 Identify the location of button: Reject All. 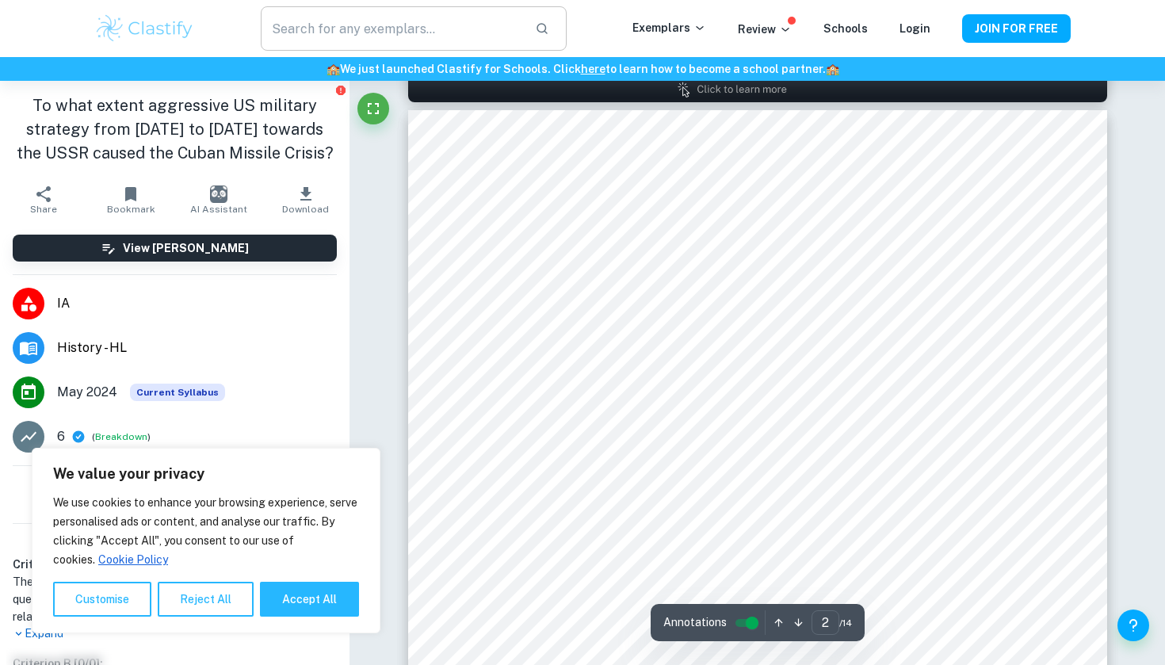
(205, 599).